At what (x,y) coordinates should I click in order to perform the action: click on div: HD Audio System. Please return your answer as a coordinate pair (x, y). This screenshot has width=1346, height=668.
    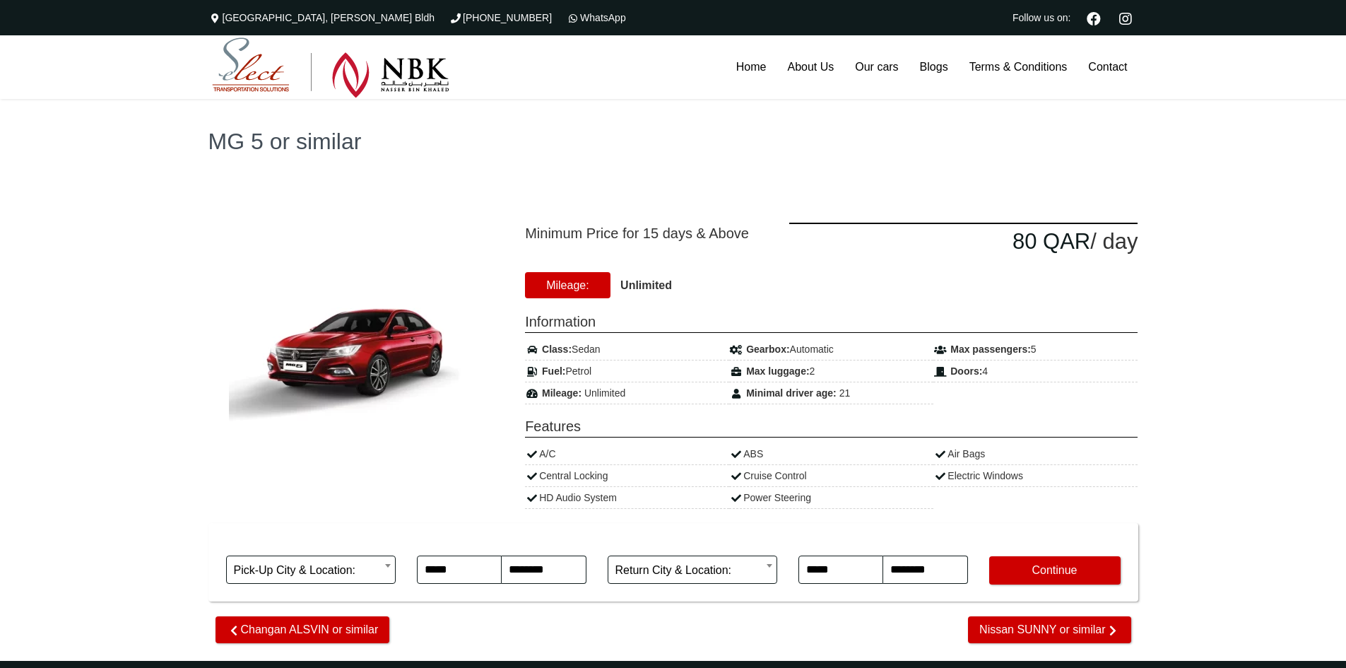
    Looking at the image, I should click on (627, 498).